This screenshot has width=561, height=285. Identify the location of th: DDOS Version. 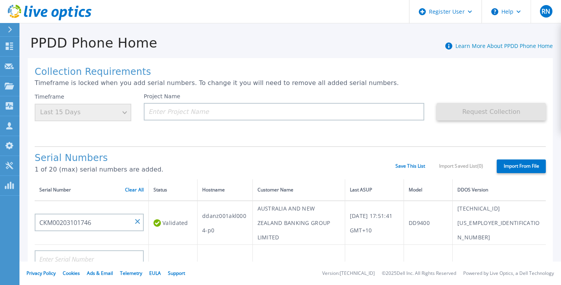
(499, 190).